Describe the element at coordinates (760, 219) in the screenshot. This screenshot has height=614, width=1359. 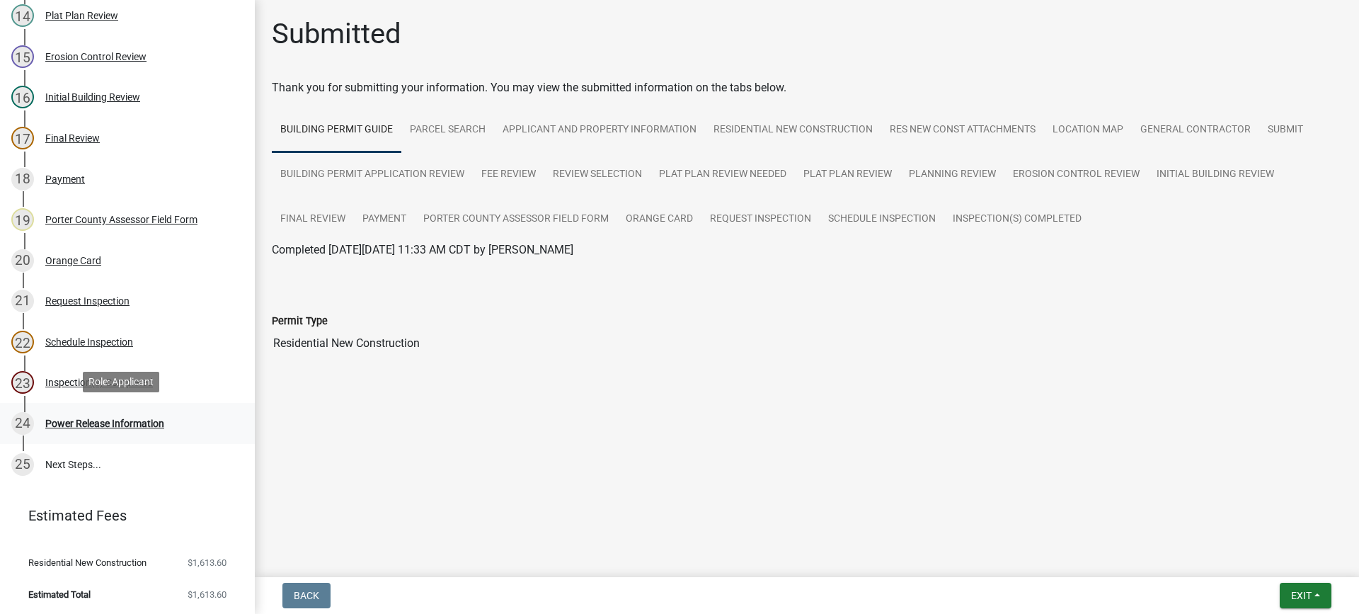
I see `a: Request Inspection` at that location.